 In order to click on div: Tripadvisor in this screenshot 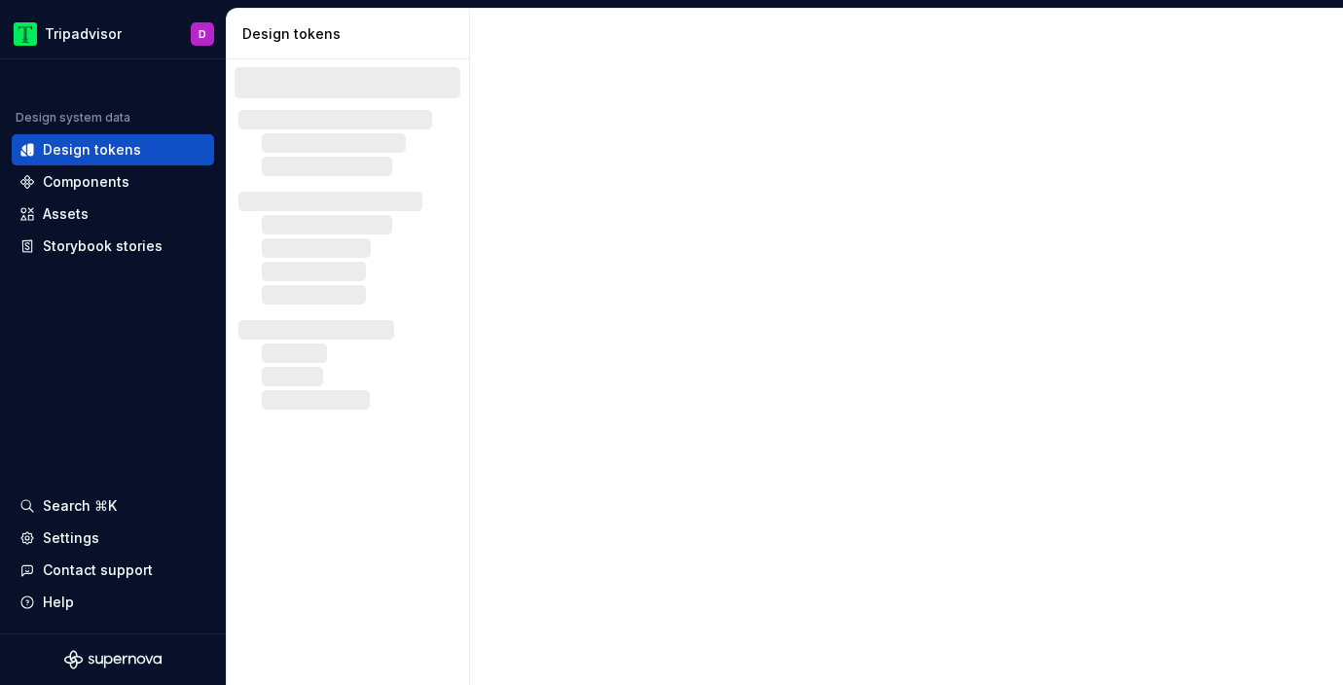, I will do `click(83, 34)`.